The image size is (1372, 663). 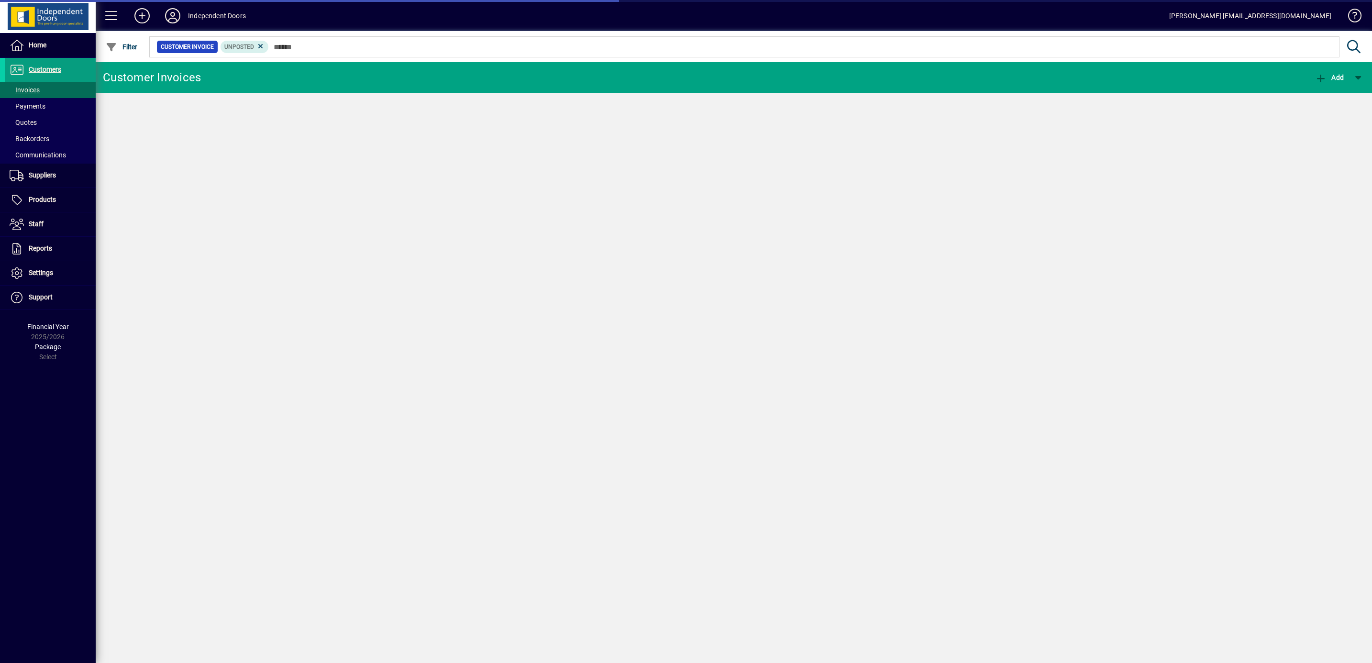 I want to click on a: Reports, so click(x=50, y=249).